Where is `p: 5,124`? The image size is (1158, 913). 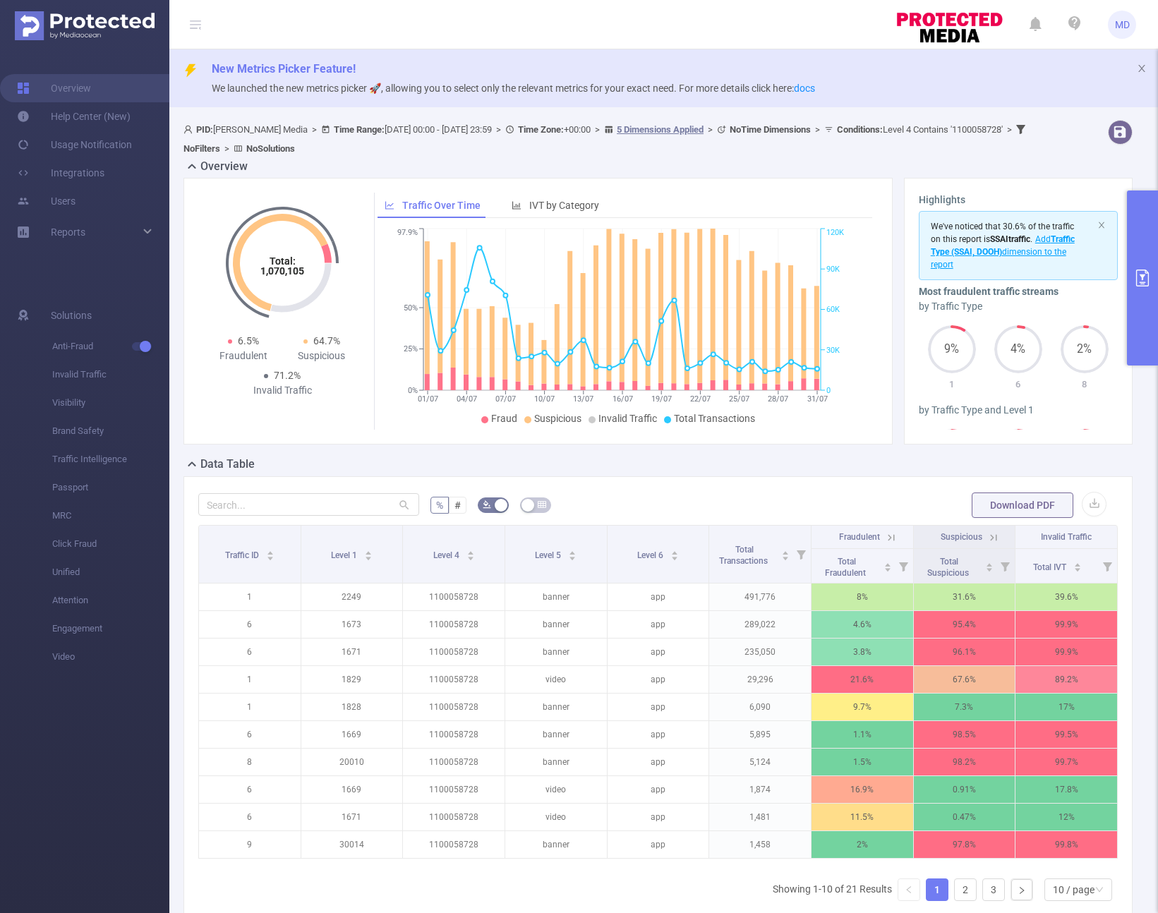
p: 5,124 is located at coordinates (760, 762).